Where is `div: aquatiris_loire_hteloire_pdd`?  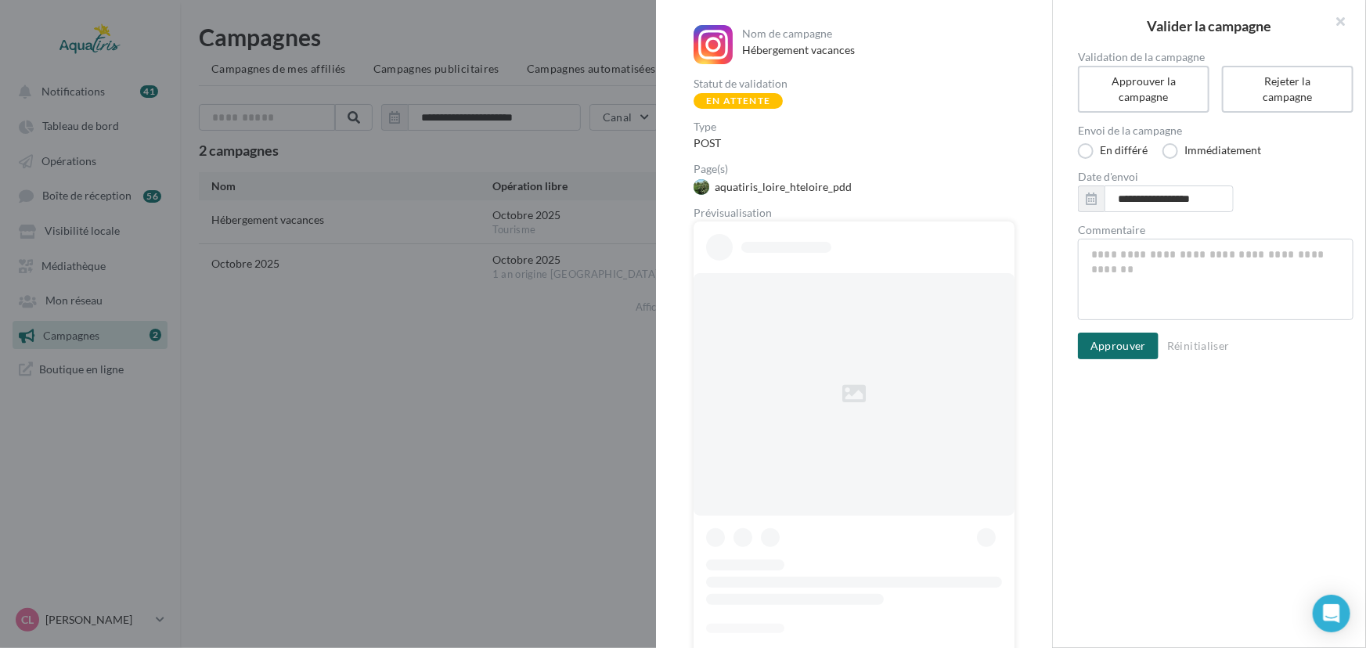
div: aquatiris_loire_hteloire_pdd is located at coordinates (783, 187).